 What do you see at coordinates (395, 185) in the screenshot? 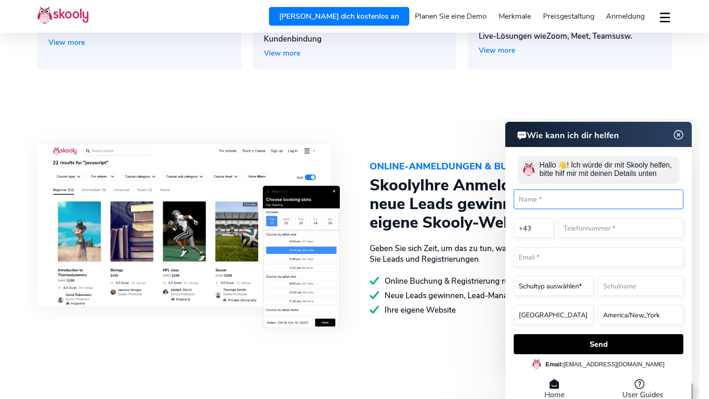
I see `span: Skooly` at bounding box center [395, 185].